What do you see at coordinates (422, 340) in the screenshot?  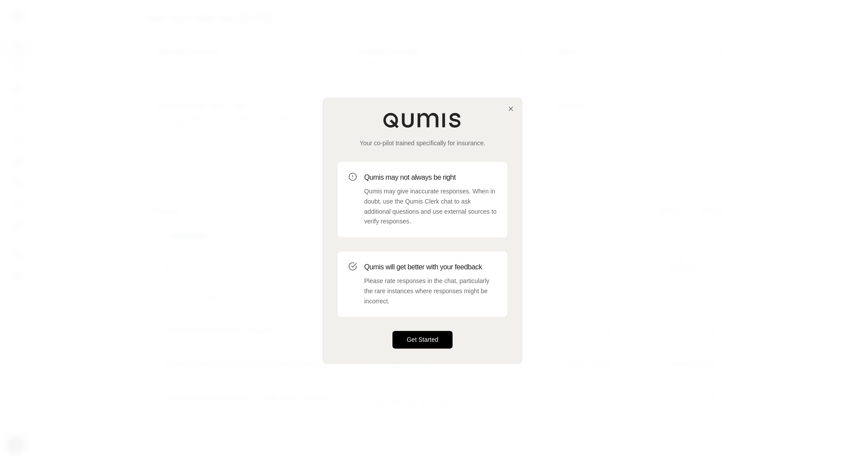 I see `button: Get Started` at bounding box center [422, 340].